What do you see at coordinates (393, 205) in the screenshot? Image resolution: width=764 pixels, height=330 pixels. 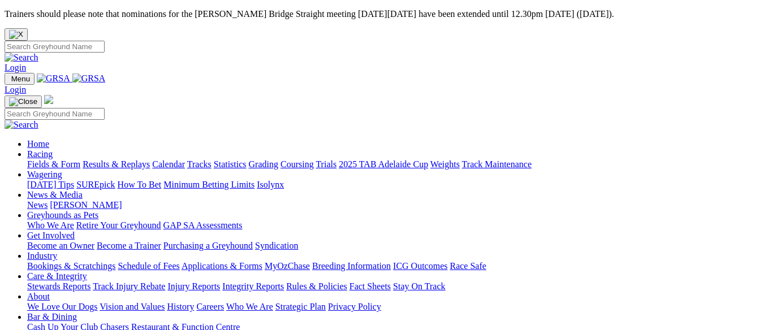 I see `div: News & Media` at bounding box center [393, 205].